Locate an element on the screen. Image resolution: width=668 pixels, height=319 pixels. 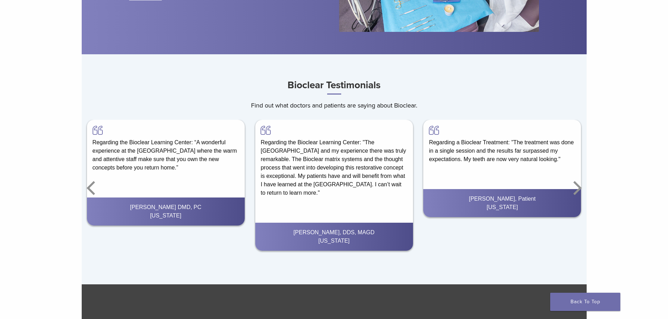
button: Previous is located at coordinates (92, 188).